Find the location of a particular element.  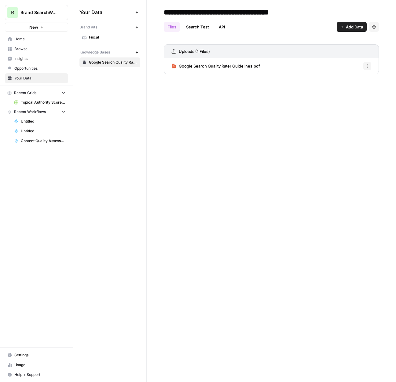

span: Opportunities is located at coordinates (40, 68).